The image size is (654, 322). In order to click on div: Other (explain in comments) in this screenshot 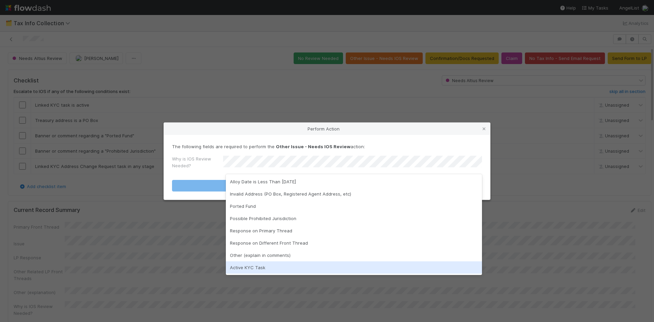, I will do `click(354, 255)`.